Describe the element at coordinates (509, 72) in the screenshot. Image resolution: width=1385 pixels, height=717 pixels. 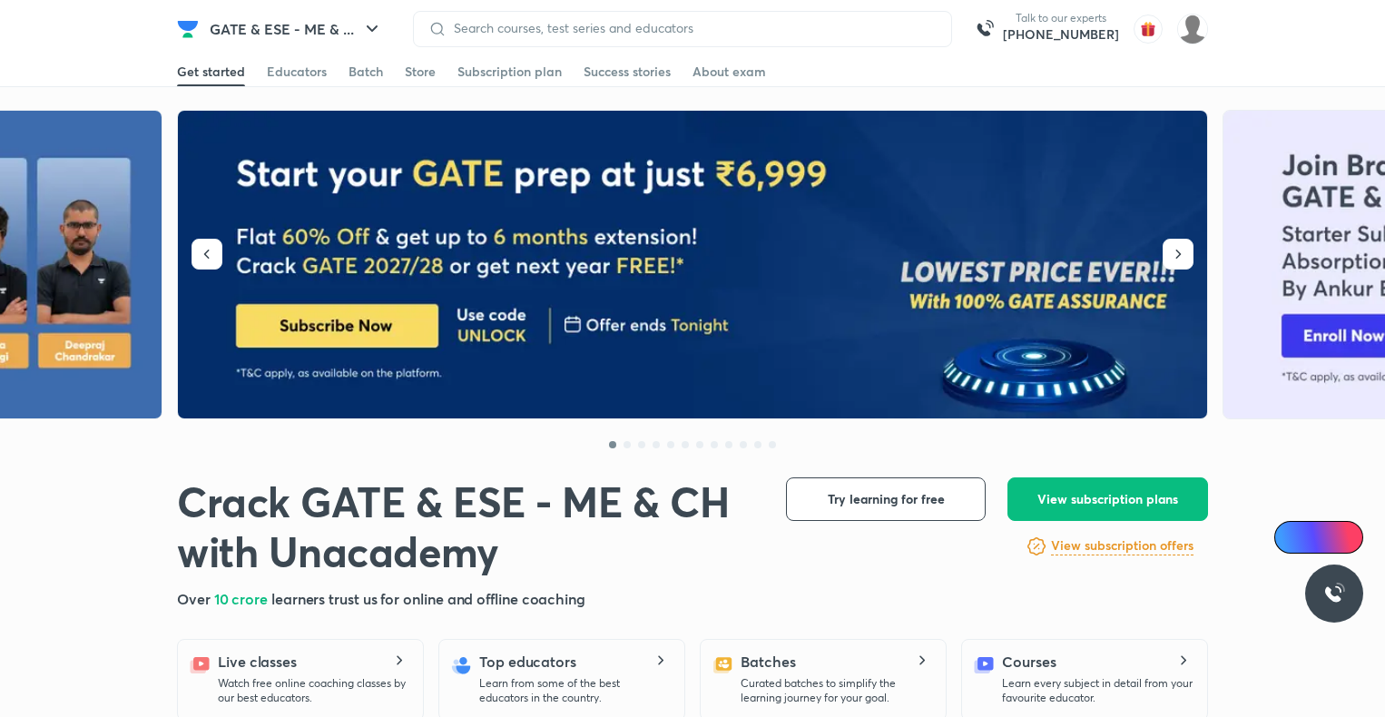
I see `a: Subscription plan` at that location.